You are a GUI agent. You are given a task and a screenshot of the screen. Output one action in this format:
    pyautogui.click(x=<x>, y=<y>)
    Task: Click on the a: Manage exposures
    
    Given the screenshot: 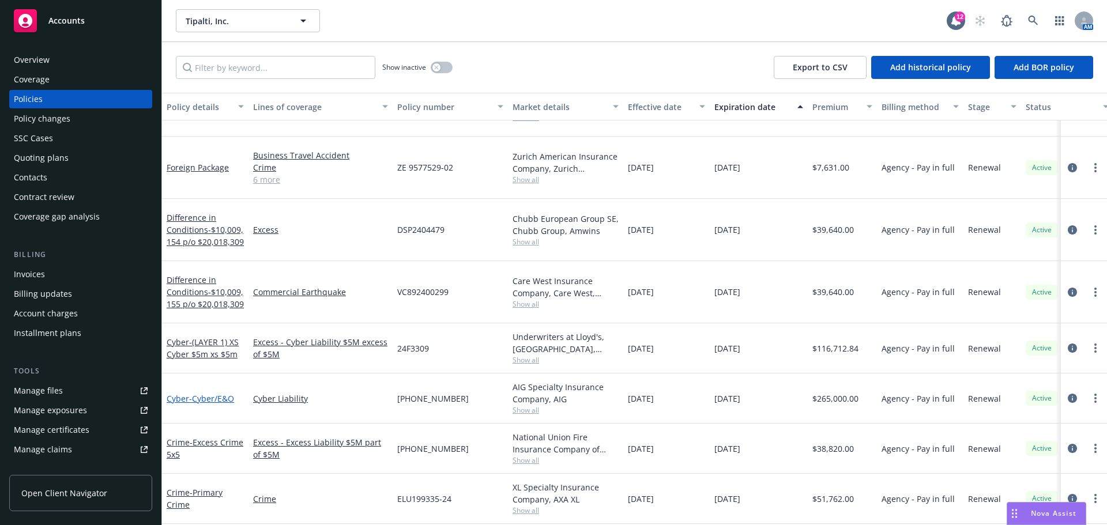 What is the action you would take?
    pyautogui.click(x=81, y=410)
    